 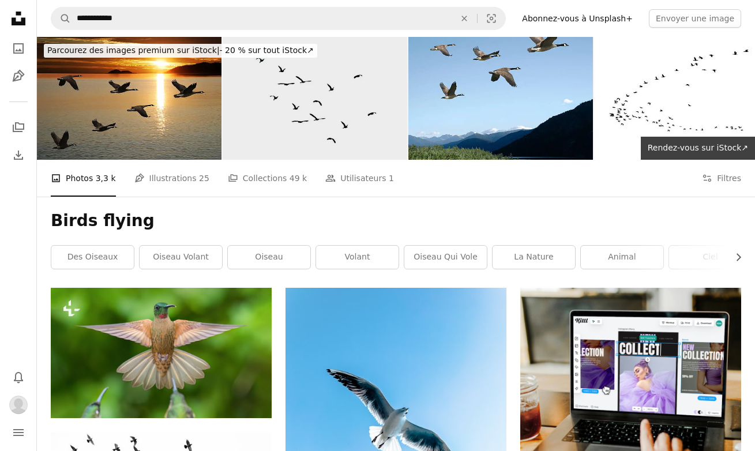 What do you see at coordinates (534, 257) in the screenshot?
I see `a: la nature` at bounding box center [534, 257].